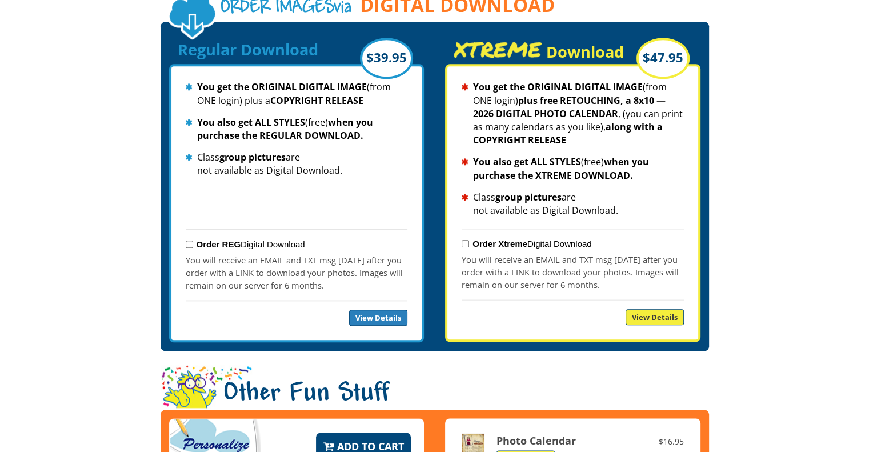  Describe the element at coordinates (498, 49) in the screenshot. I see `span: XTREME` at that location.